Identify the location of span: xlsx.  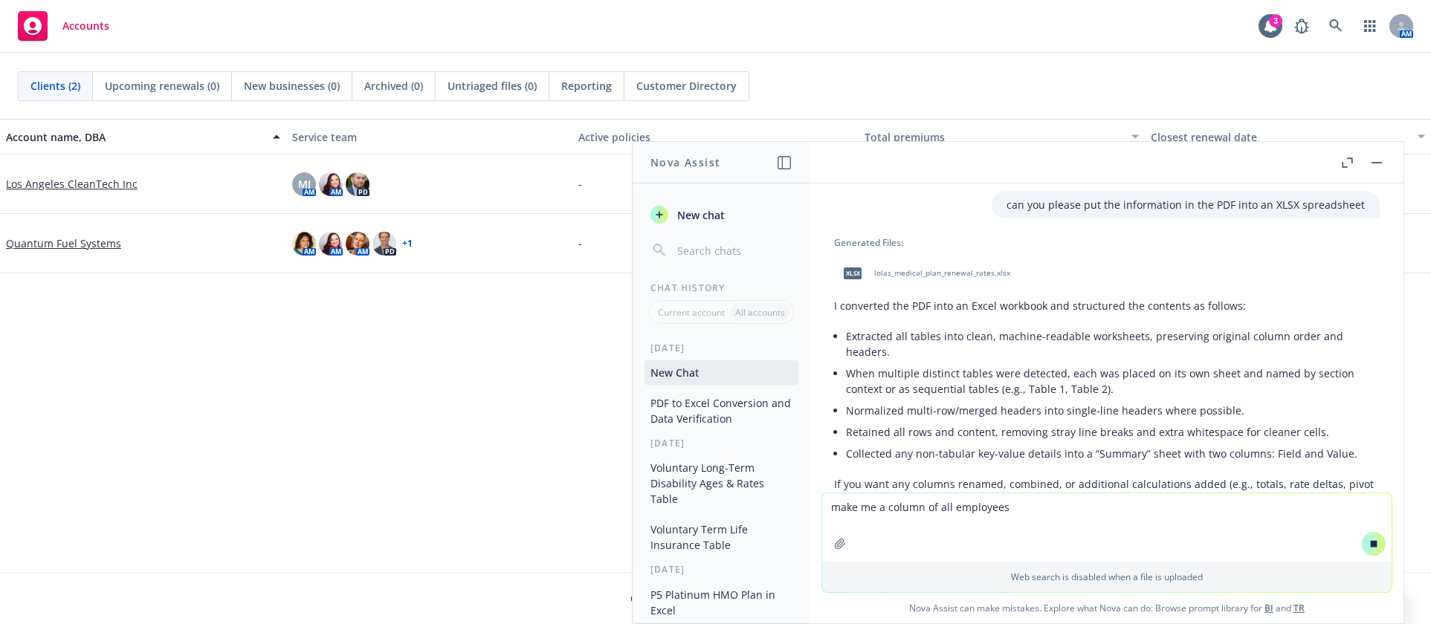
(853, 273).